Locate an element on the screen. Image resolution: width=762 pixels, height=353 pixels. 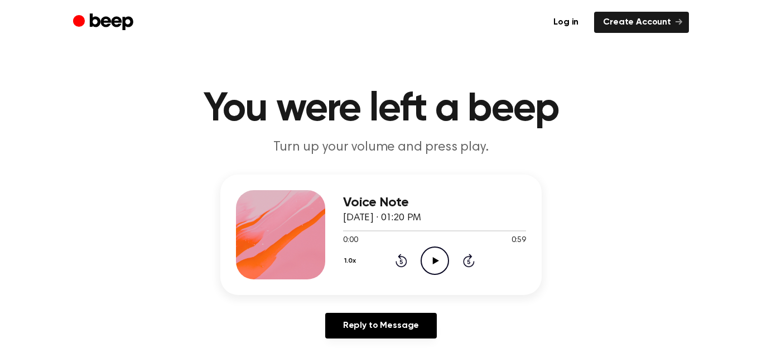
p: Turn up your volume and press play. is located at coordinates (381, 147).